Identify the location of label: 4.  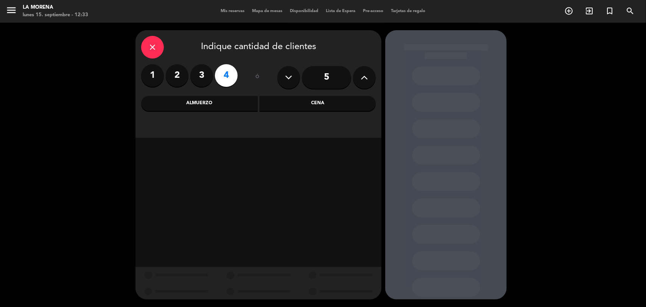
(226, 76).